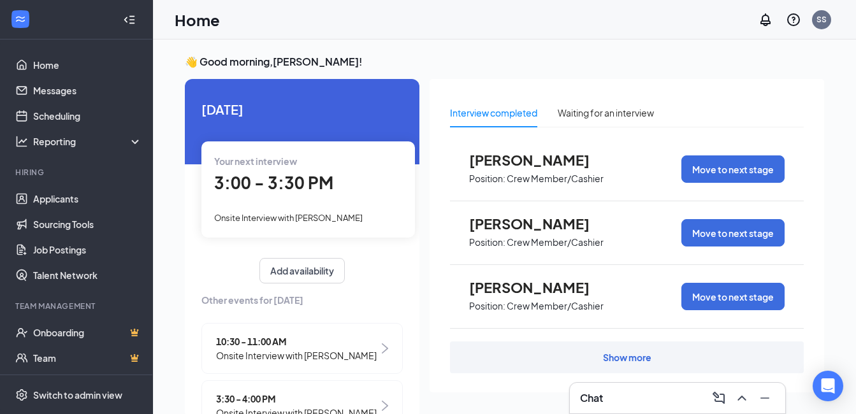  Describe the element at coordinates (197, 20) in the screenshot. I see `h1: Home` at that location.